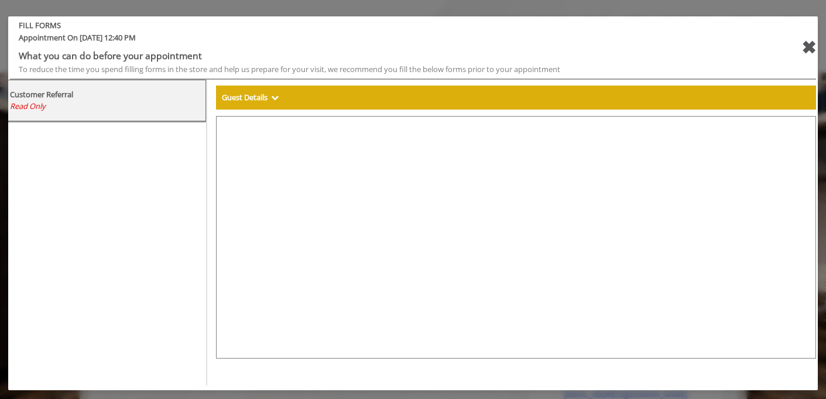  What do you see at coordinates (274, 97) in the screenshot?
I see `span: Show` at bounding box center [274, 97].